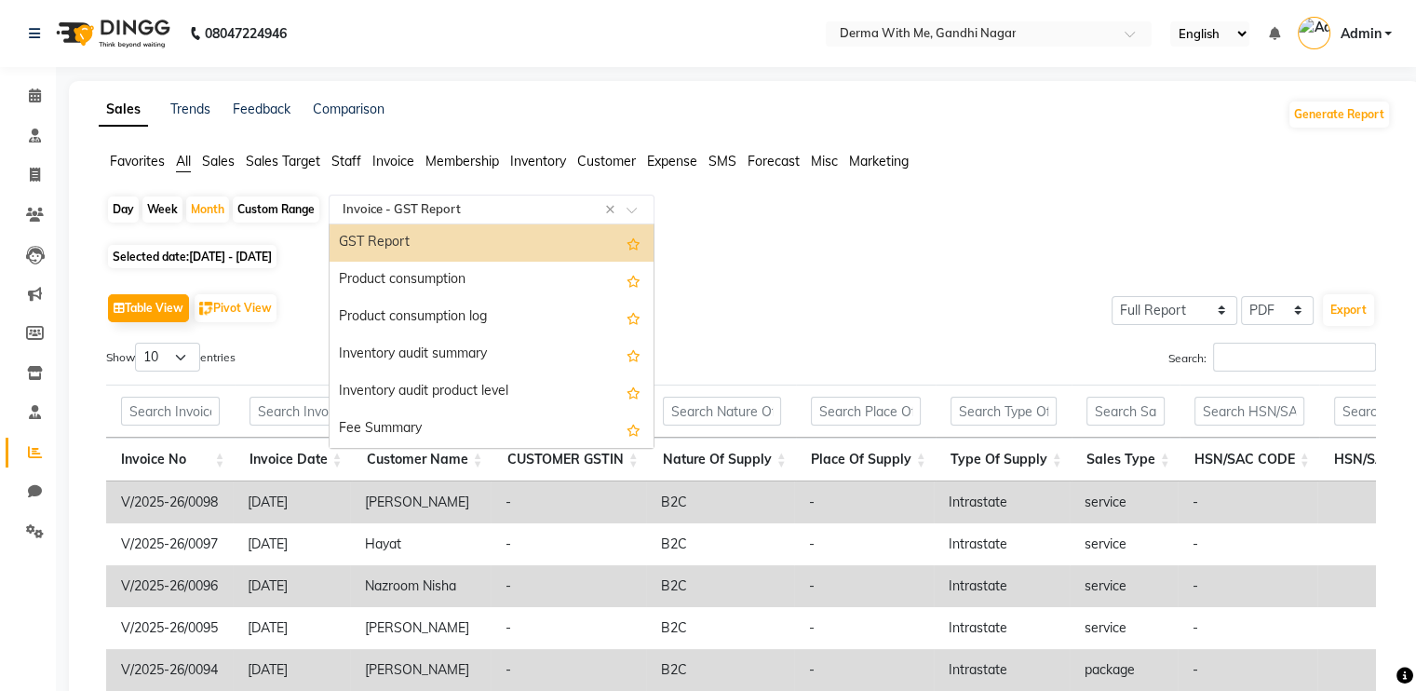 This screenshot has height=691, width=1416. Describe the element at coordinates (420, 544) in the screenshot. I see `td: Hayat` at that location.